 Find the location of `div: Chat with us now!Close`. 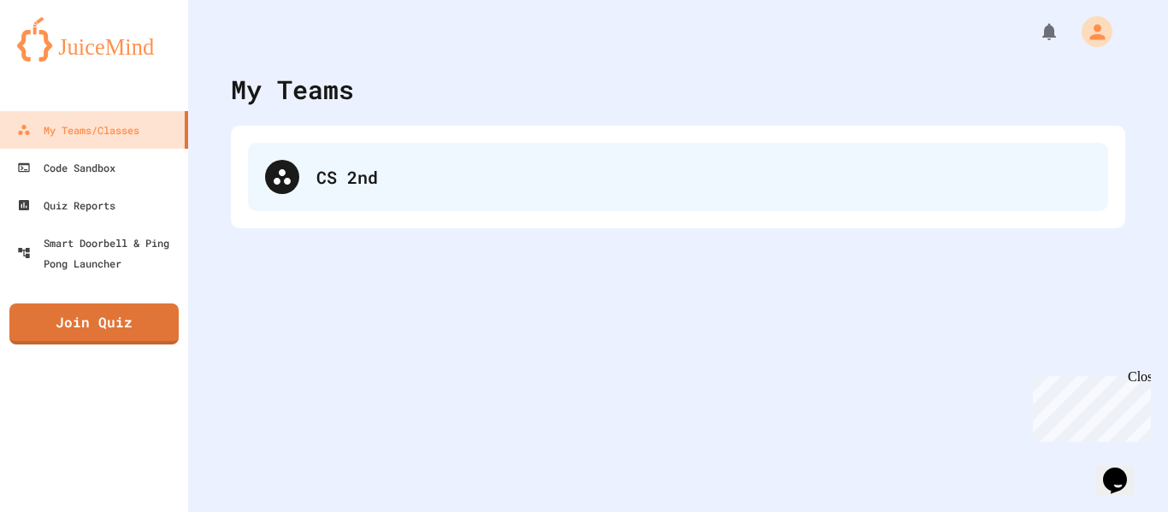

div: Chat with us now!Close is located at coordinates (62, 57).